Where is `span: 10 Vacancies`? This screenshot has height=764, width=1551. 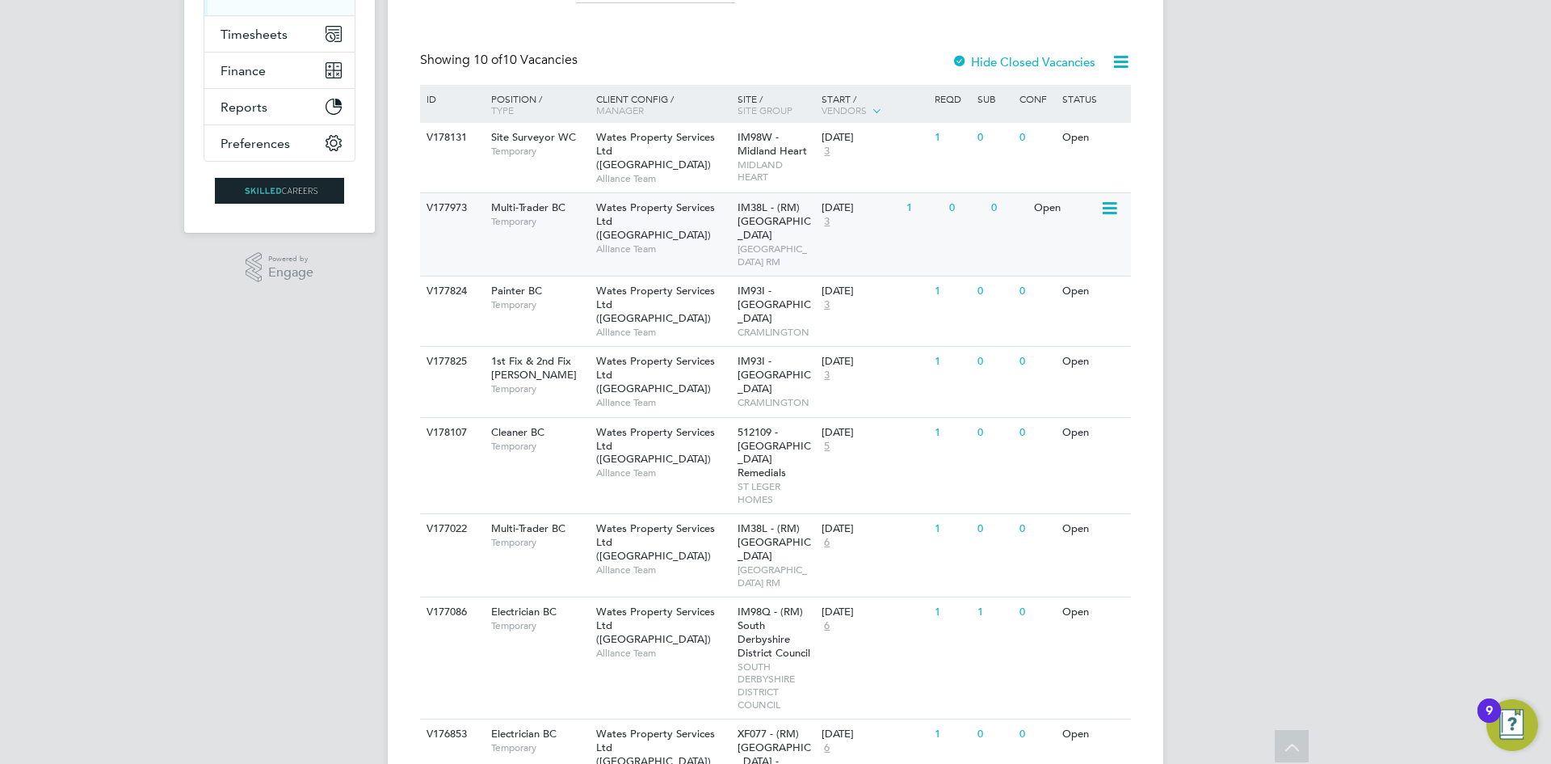
span: 10 Vacancies is located at coordinates (525, 60).